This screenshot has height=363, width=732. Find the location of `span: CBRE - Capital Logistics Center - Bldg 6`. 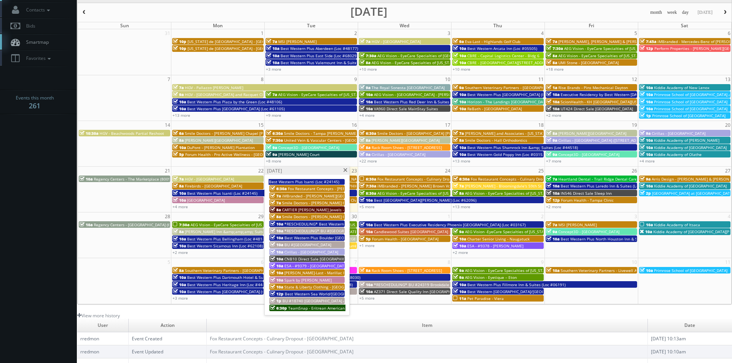

span: CBRE - Capital Logistics Center - Bldg 6 is located at coordinates (503, 56).